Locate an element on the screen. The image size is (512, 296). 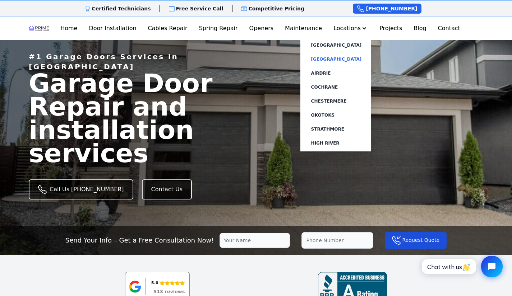
a: Blog is located at coordinates (420, 28).